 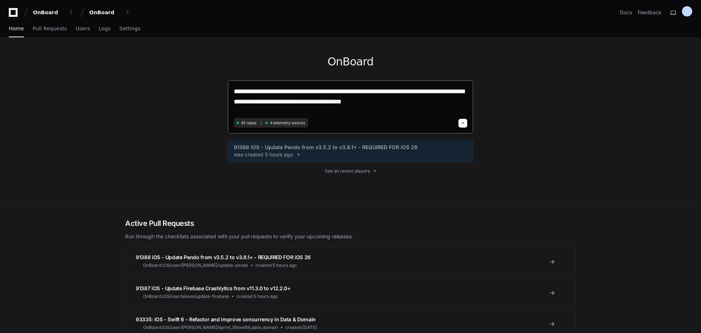 I want to click on a: Docs, so click(x=626, y=12).